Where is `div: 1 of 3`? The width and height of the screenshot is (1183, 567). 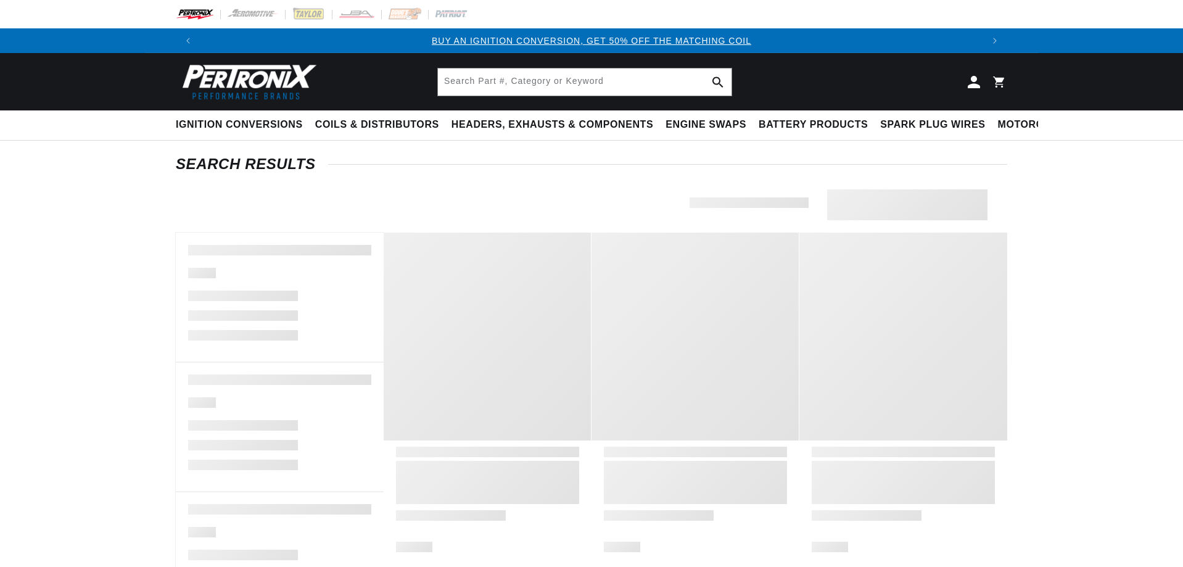 div: 1 of 3 is located at coordinates (592, 41).